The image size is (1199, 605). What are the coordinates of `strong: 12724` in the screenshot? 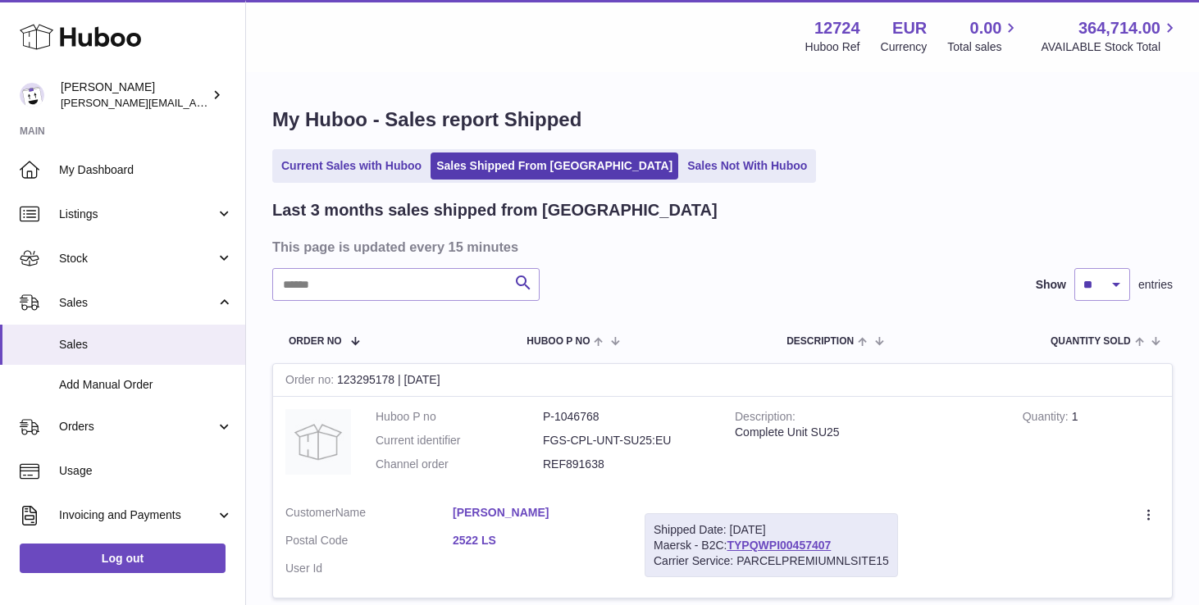 It's located at (837, 28).